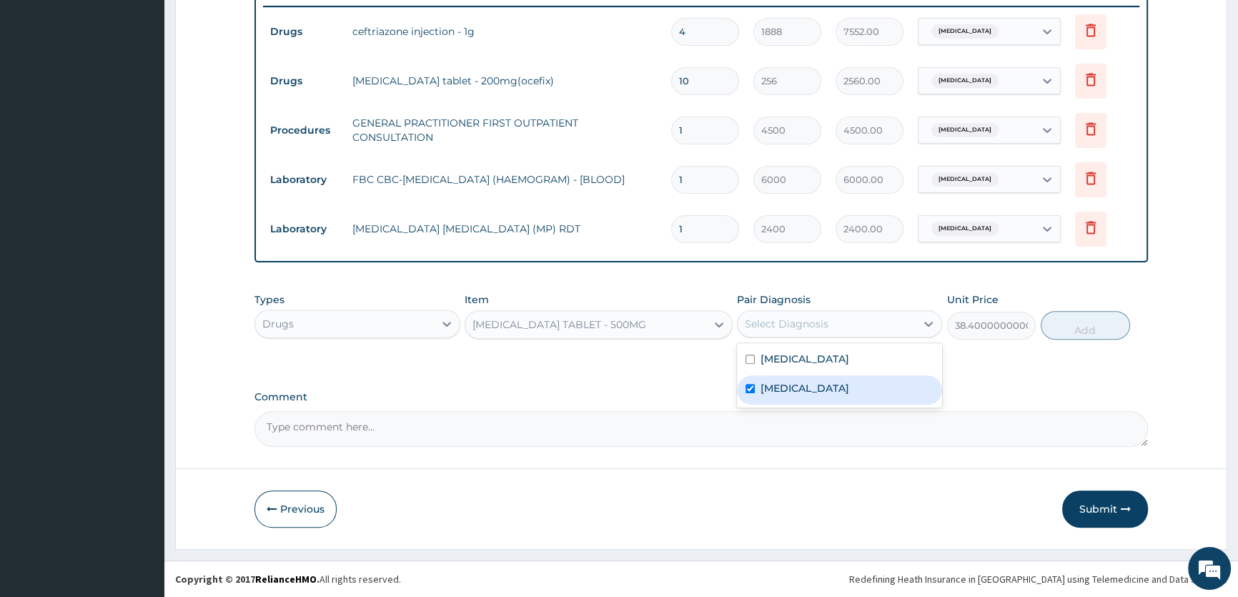 This screenshot has width=1238, height=597. Describe the element at coordinates (295, 509) in the screenshot. I see `button: Previous` at that location.